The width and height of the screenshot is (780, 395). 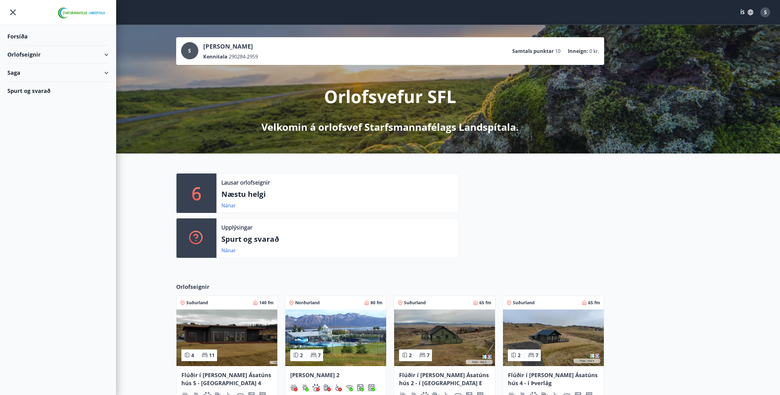 What do you see at coordinates (338, 387) in the screenshot?
I see `img: 8IYIKVZQyRlUC6HQIIUSdjpPGRncJsz2RzLgWvp4.svg` at bounding box center [338, 387].